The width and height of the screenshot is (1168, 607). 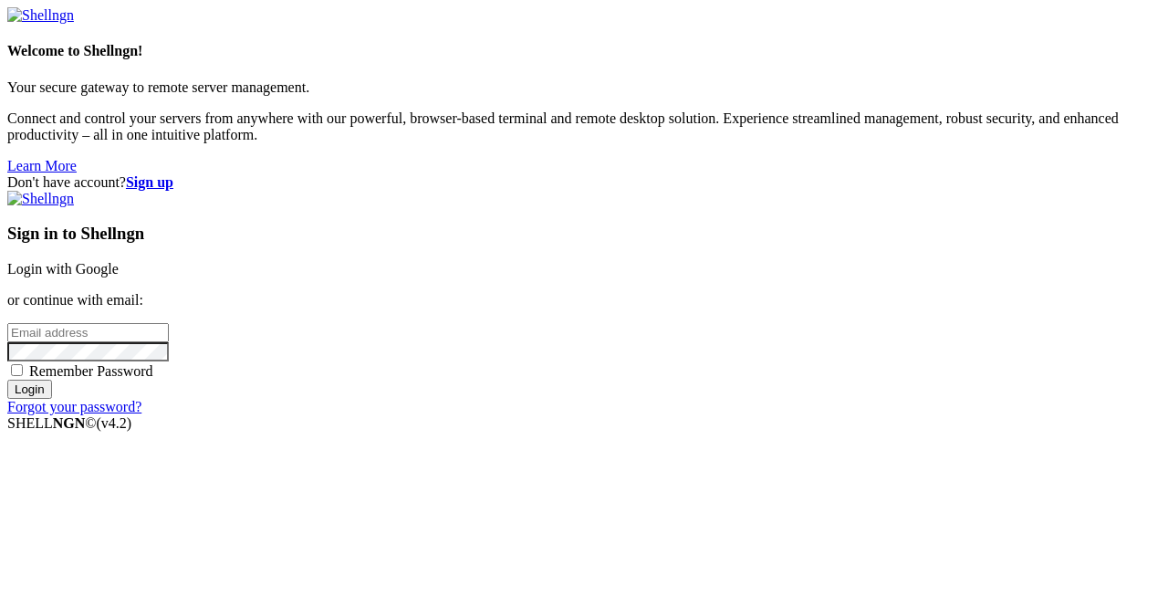 What do you see at coordinates (69, 422) in the screenshot?
I see `b: NGN` at bounding box center [69, 422].